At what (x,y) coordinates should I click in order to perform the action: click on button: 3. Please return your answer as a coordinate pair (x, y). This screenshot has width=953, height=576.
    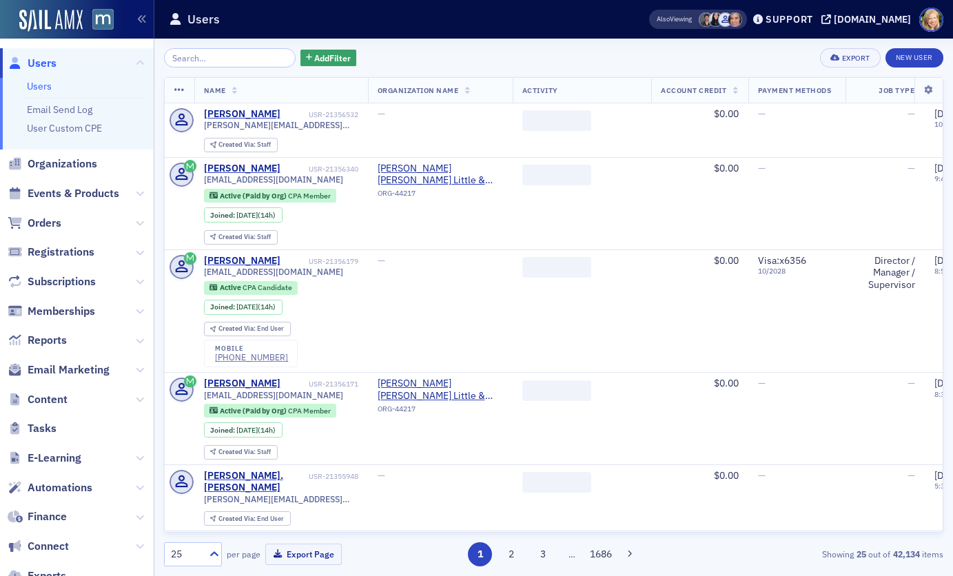
    Looking at the image, I should click on (542, 554).